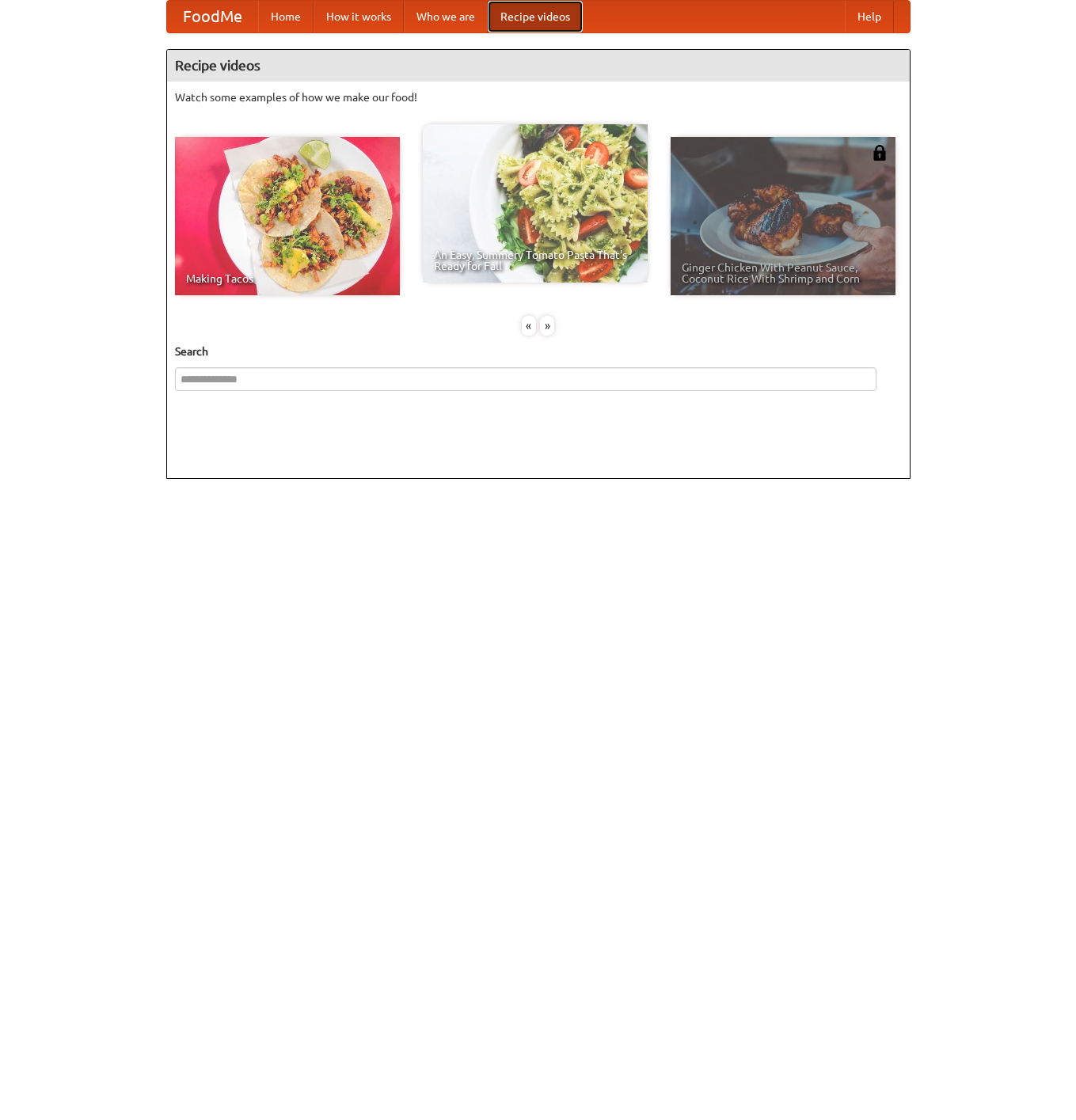 The width and height of the screenshot is (1076, 1120). I want to click on a: How it works, so click(358, 17).